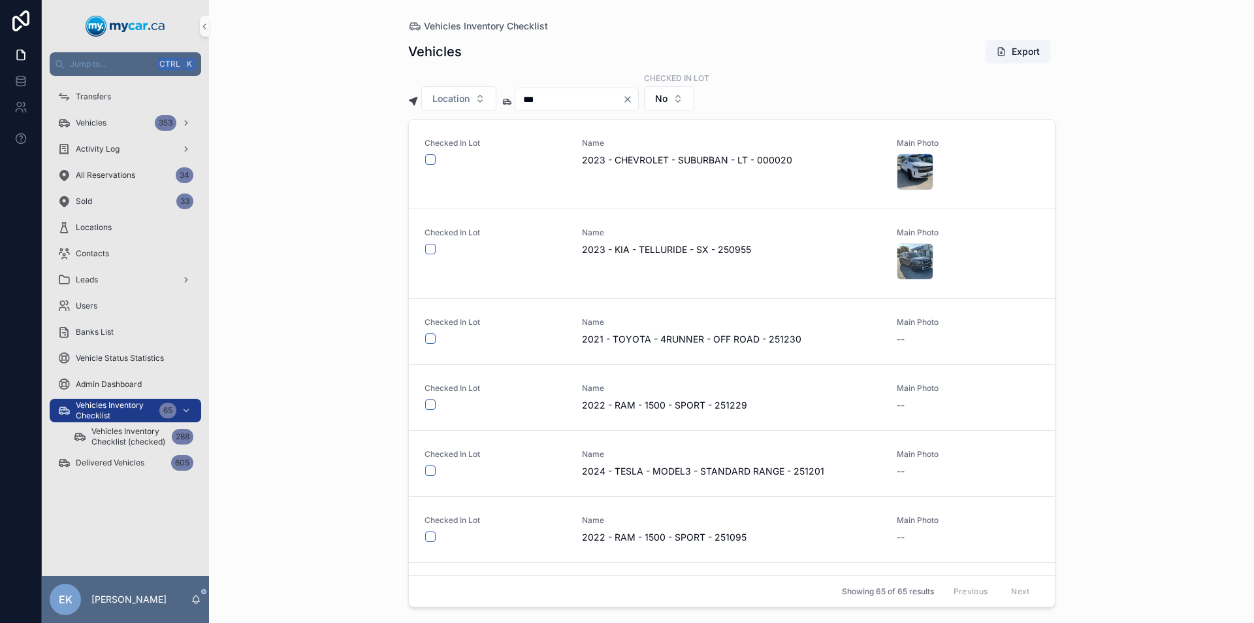 This screenshot has height=623, width=1254. Describe the element at coordinates (732, 405) in the screenshot. I see `span: 2022 - RAM - 1500 - SPORT - 251229` at that location.